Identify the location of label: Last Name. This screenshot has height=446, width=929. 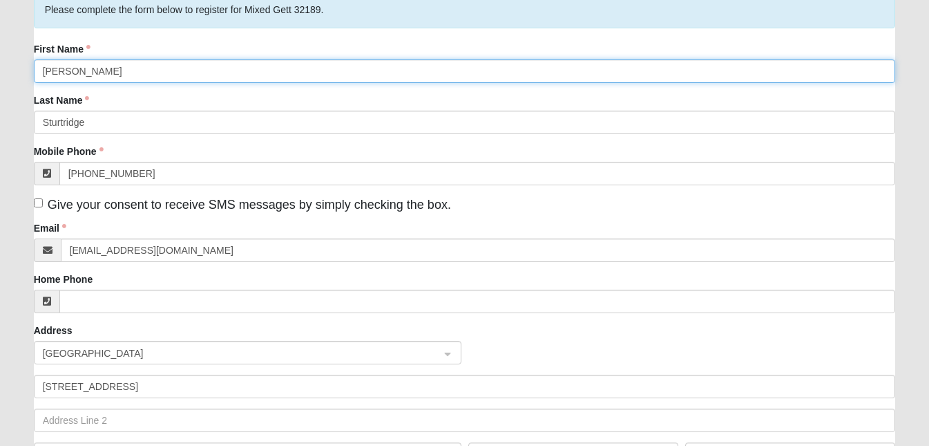
(61, 100).